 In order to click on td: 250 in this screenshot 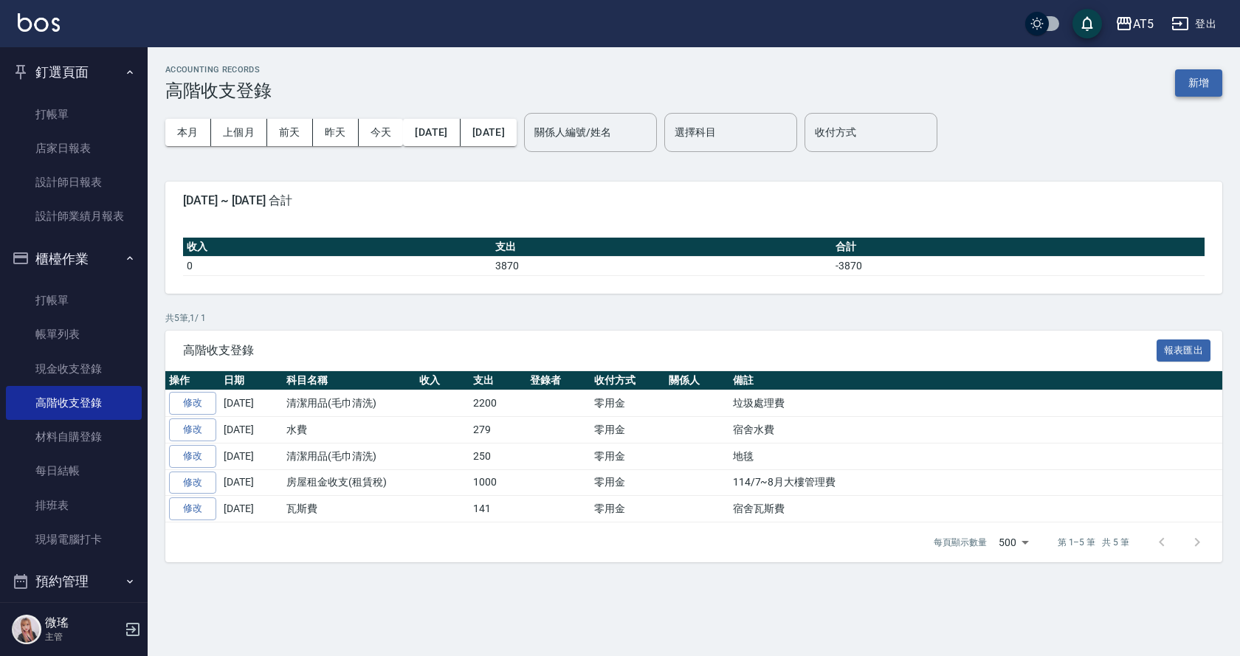, I will do `click(498, 456)`.